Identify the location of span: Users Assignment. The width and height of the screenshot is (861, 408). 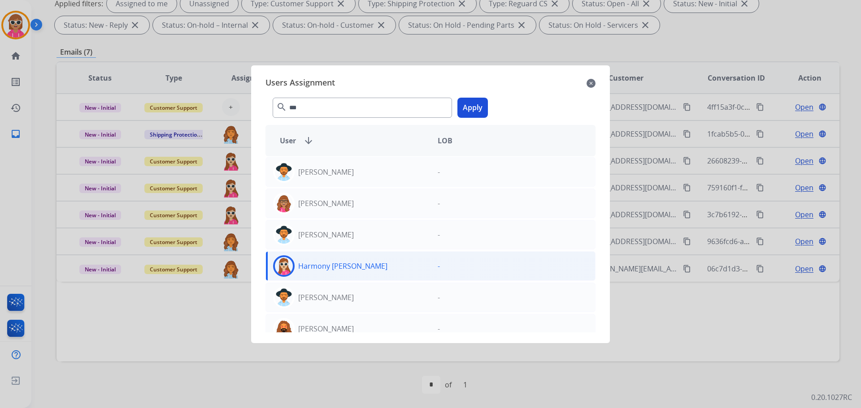
(300, 83).